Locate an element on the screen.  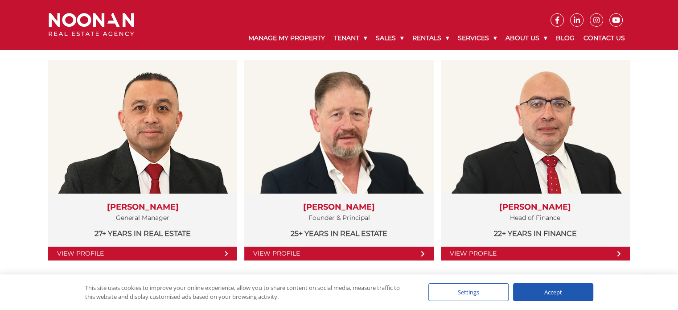
p: Founder & Principal is located at coordinates (339, 218).